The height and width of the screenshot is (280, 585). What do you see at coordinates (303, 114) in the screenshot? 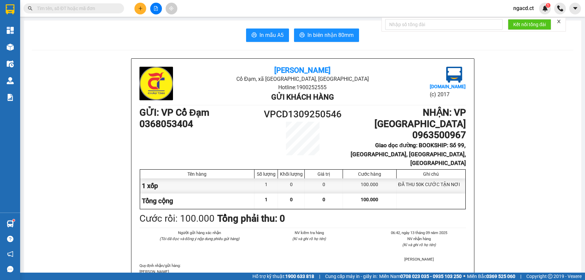
I see `h1: VPCD1309250546` at bounding box center [303, 114].